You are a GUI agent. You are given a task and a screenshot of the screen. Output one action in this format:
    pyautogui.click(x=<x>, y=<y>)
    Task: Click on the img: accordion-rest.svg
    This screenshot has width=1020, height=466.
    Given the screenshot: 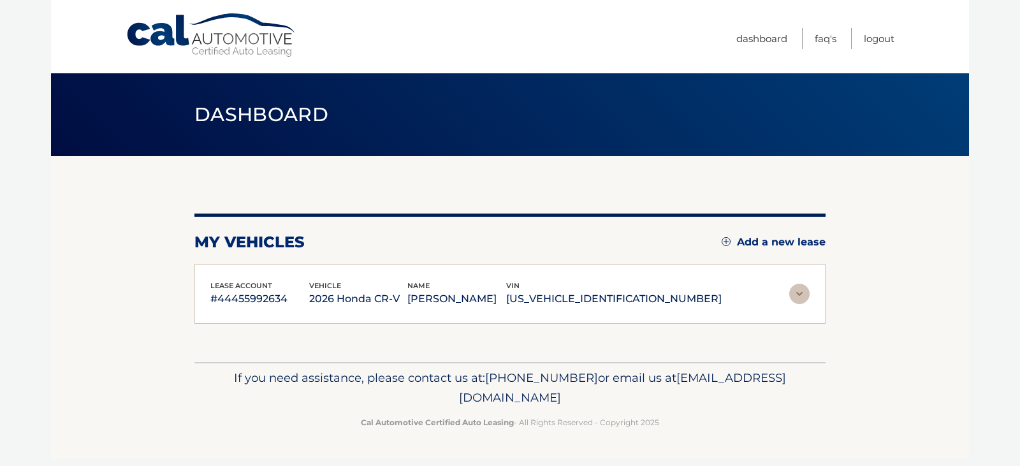 What is the action you would take?
    pyautogui.click(x=799, y=294)
    